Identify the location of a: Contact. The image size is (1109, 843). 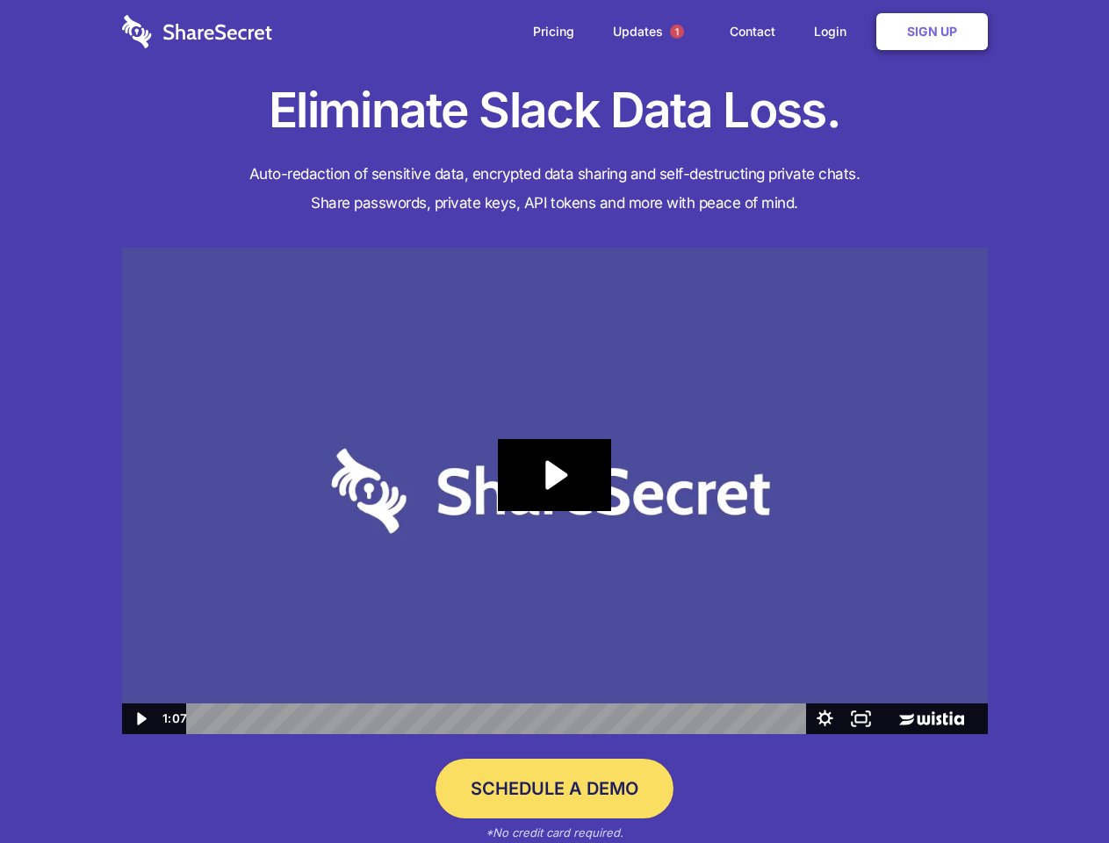
(753, 32).